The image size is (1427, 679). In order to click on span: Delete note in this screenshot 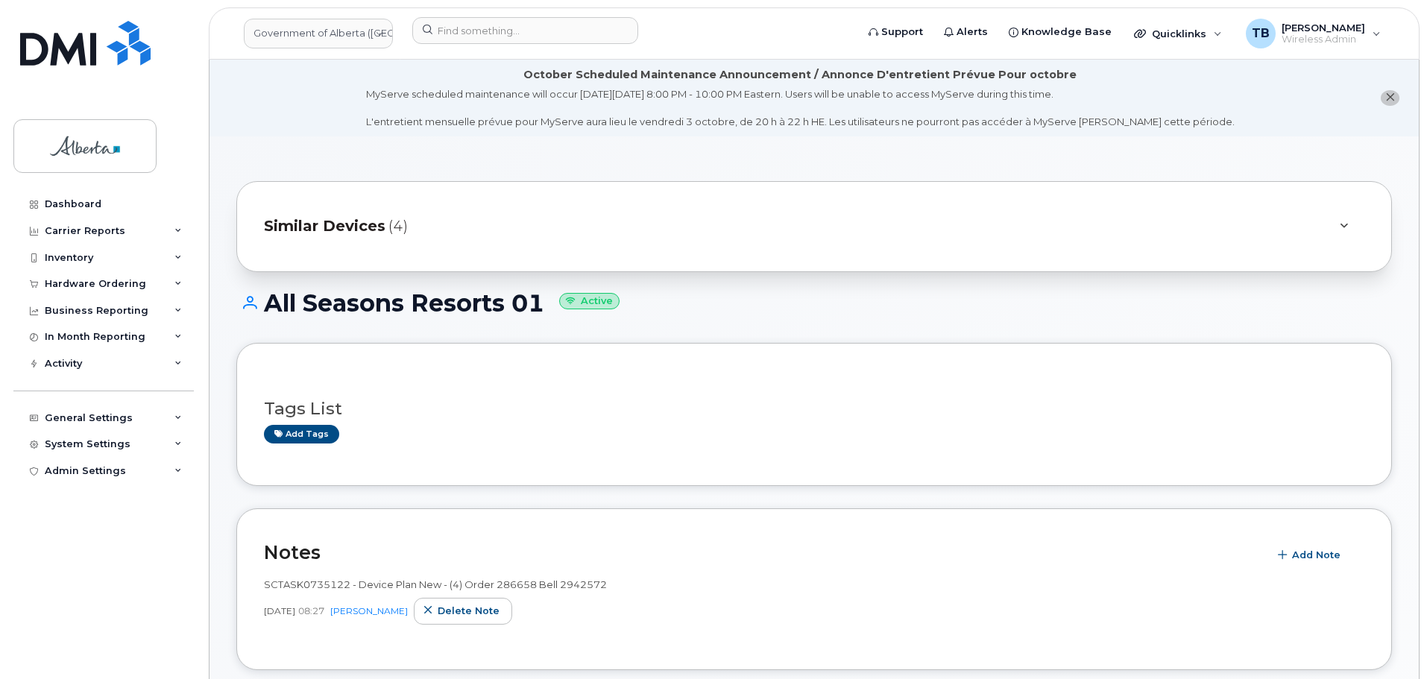, I will do `click(468, 610)`.